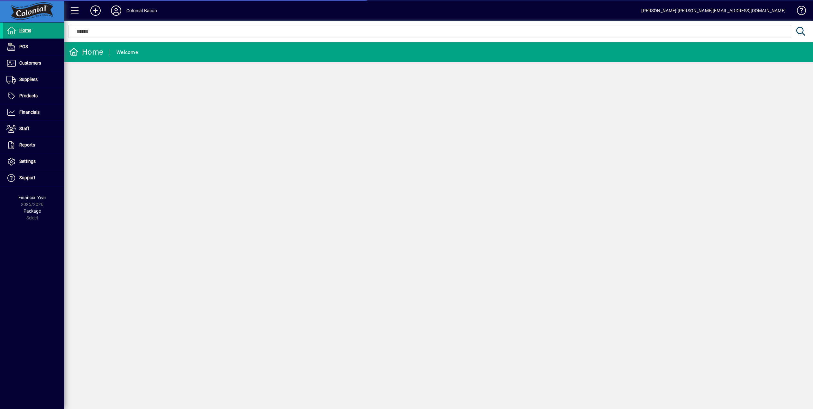 The width and height of the screenshot is (813, 409). Describe the element at coordinates (96, 11) in the screenshot. I see `button: Add` at that location.